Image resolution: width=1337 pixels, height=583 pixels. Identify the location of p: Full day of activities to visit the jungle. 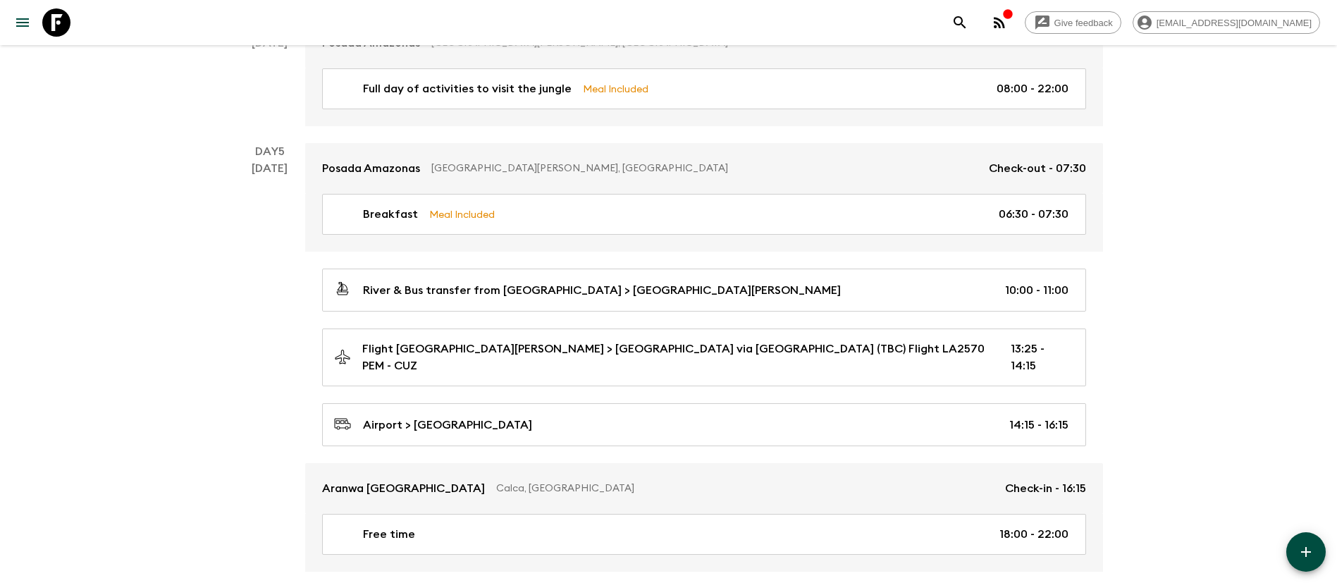
(467, 89).